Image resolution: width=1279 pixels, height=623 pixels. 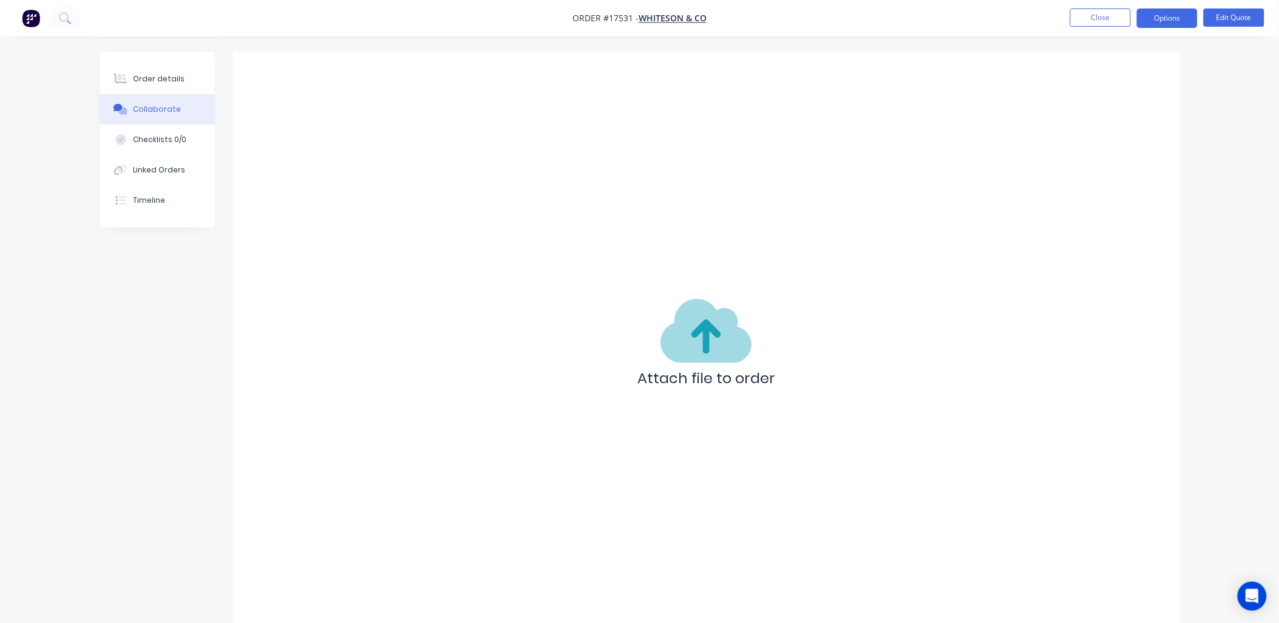 I want to click on a: Whiteson & Co, so click(x=672, y=18).